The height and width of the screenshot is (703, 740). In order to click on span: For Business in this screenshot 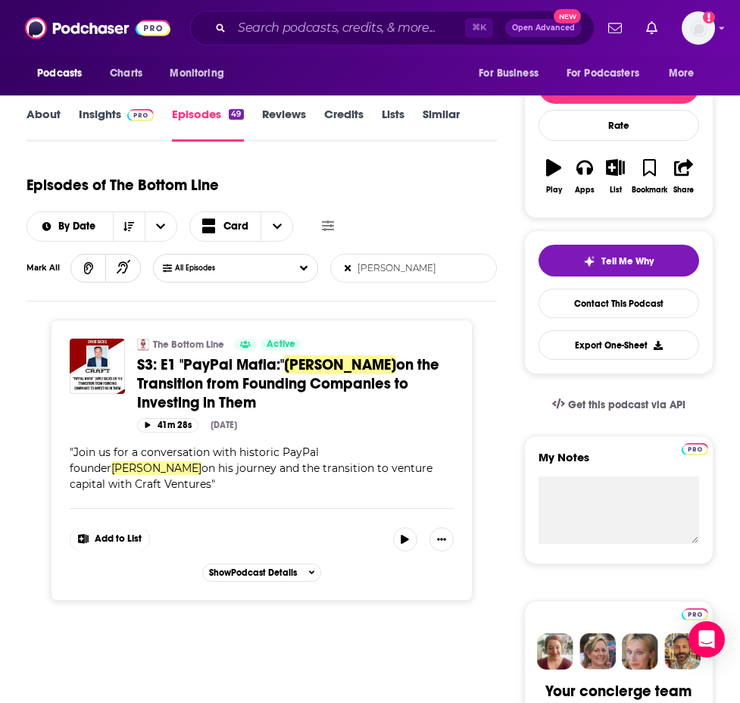, I will do `click(508, 73)`.